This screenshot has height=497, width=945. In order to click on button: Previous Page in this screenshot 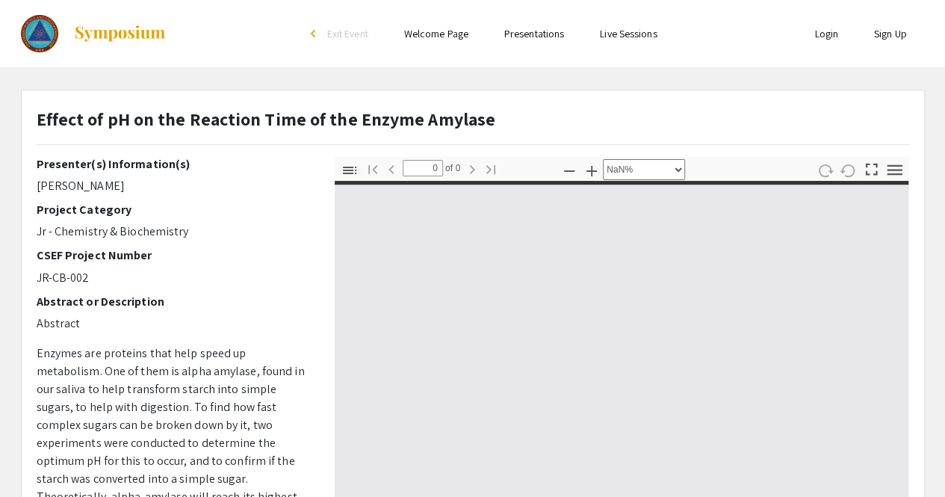, I will do `click(391, 168)`.